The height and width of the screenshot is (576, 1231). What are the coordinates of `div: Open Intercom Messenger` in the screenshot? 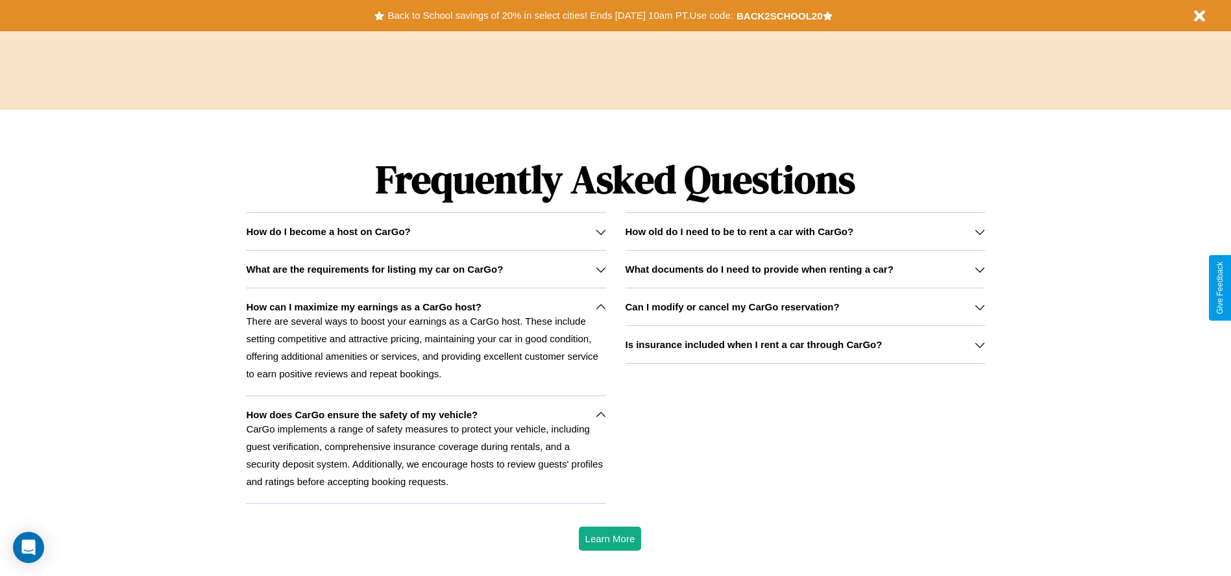 It's located at (29, 547).